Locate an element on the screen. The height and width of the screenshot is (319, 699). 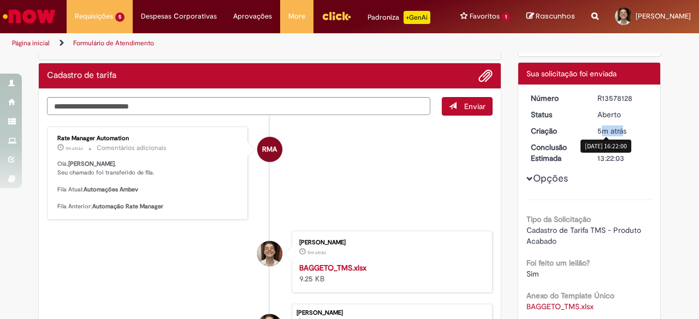
b: Foi feito um leilão? is located at coordinates (558, 263).